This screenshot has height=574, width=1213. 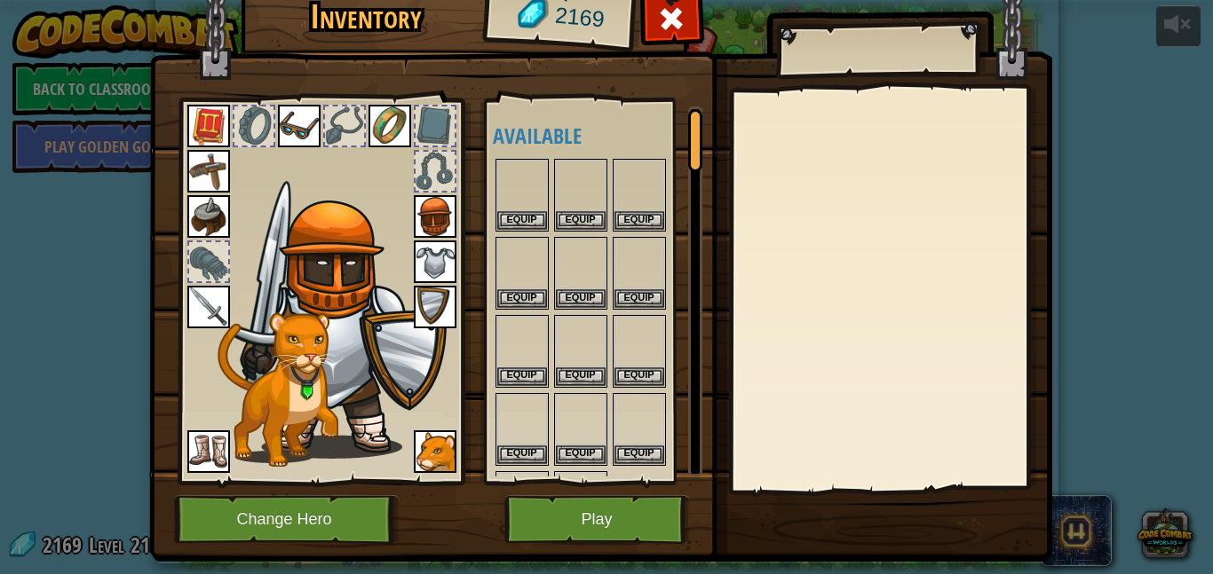 What do you see at coordinates (341, 329) in the screenshot?
I see `img: Gordon-Head.png` at bounding box center [341, 329].